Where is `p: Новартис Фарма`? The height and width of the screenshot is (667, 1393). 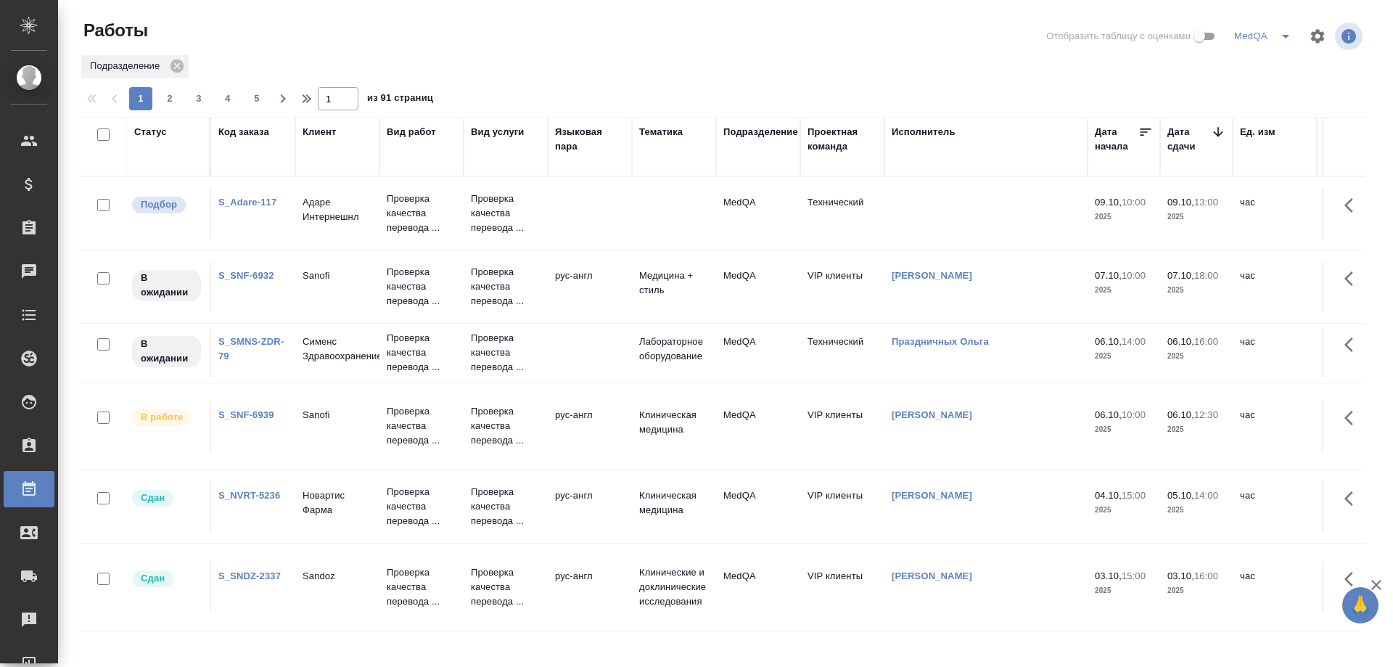
p: Новартис Фарма is located at coordinates (337, 503).